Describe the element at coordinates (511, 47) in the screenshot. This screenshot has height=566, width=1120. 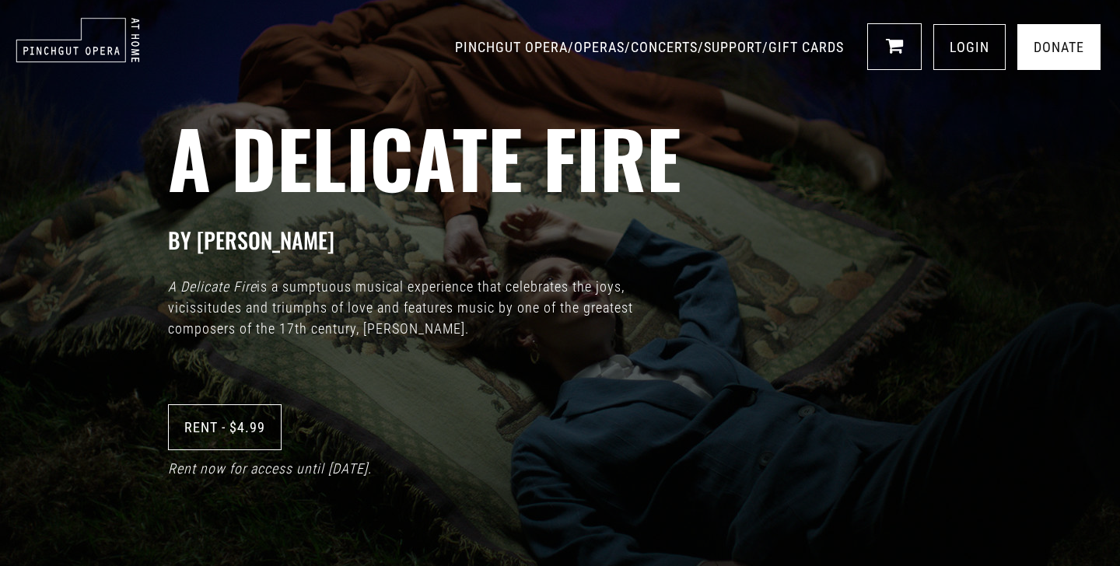
I see `a: PINCHGUT OPERA` at that location.